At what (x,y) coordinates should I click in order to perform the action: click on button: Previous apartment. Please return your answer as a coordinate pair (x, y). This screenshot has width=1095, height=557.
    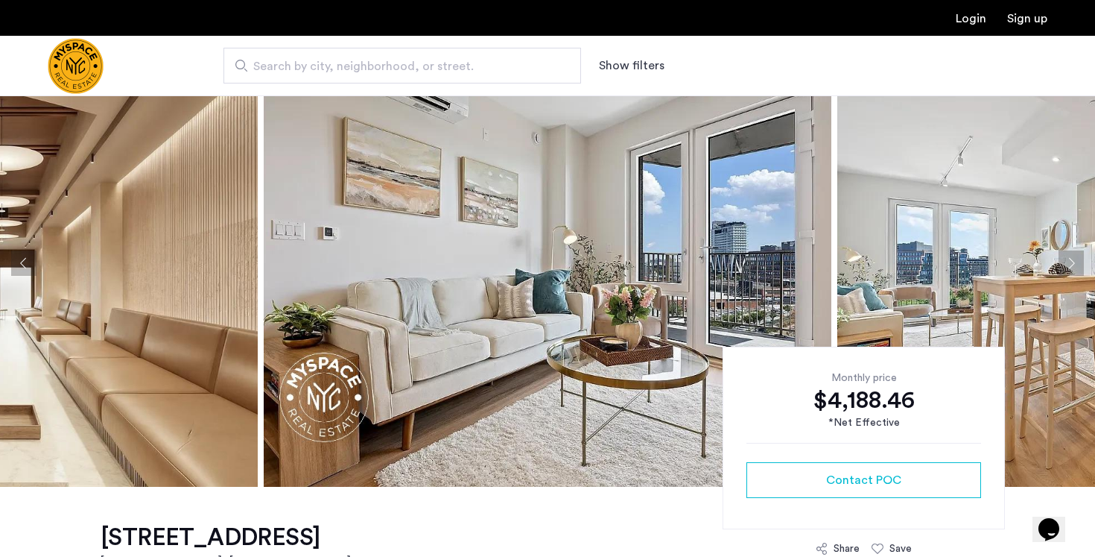
    Looking at the image, I should click on (24, 263).